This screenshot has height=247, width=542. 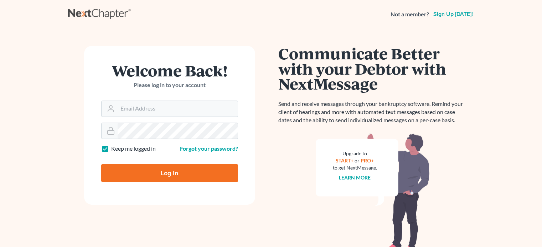 I want to click on div: Upgrade to, so click(x=355, y=154).